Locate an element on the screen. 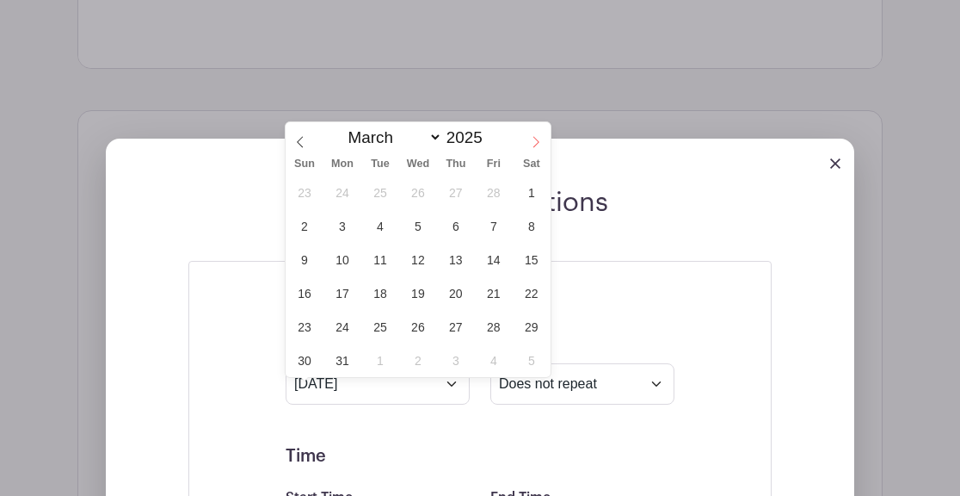  span: March 22, 2025 is located at coordinates (531, 293).